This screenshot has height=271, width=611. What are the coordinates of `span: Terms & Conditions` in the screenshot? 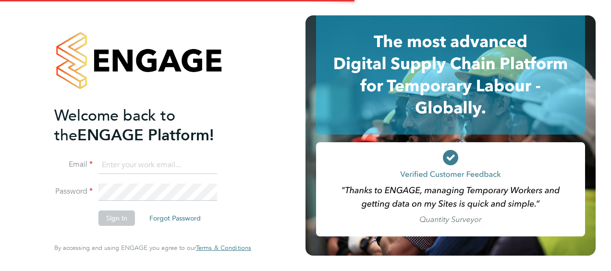 It's located at (223, 248).